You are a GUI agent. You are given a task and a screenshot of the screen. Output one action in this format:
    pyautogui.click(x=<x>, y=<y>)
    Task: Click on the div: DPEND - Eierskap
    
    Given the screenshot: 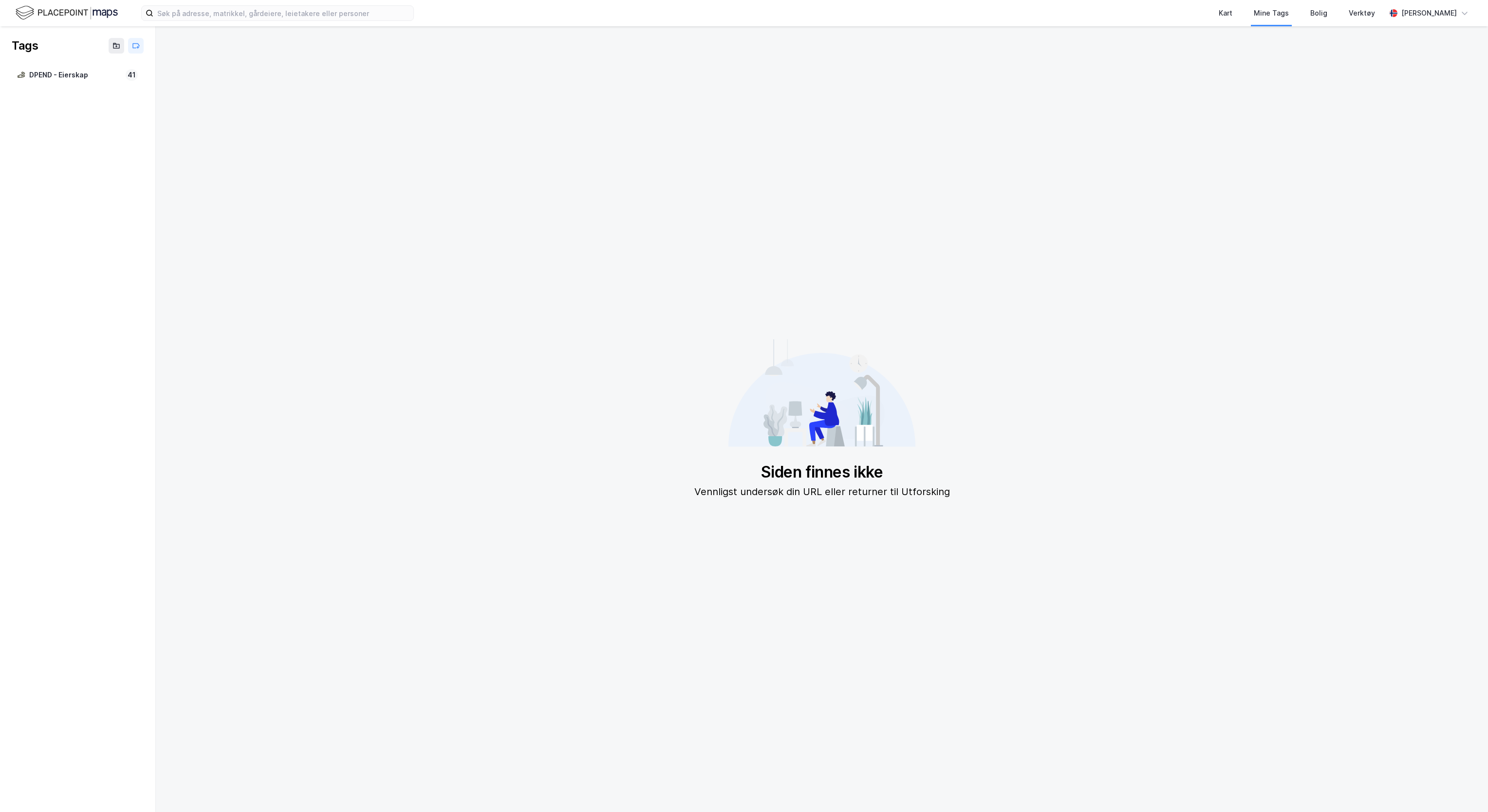 What is the action you would take?
    pyautogui.click(x=76, y=75)
    